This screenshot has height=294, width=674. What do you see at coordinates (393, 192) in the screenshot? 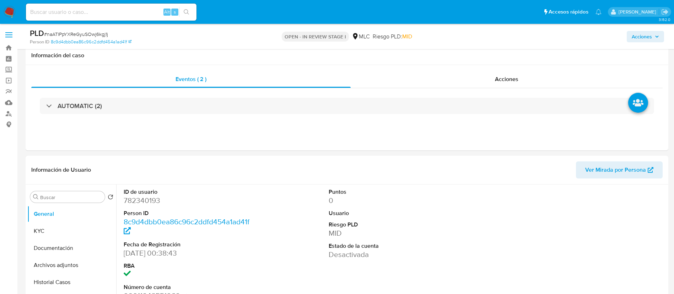
I see `dt: Puntos` at bounding box center [393, 192].